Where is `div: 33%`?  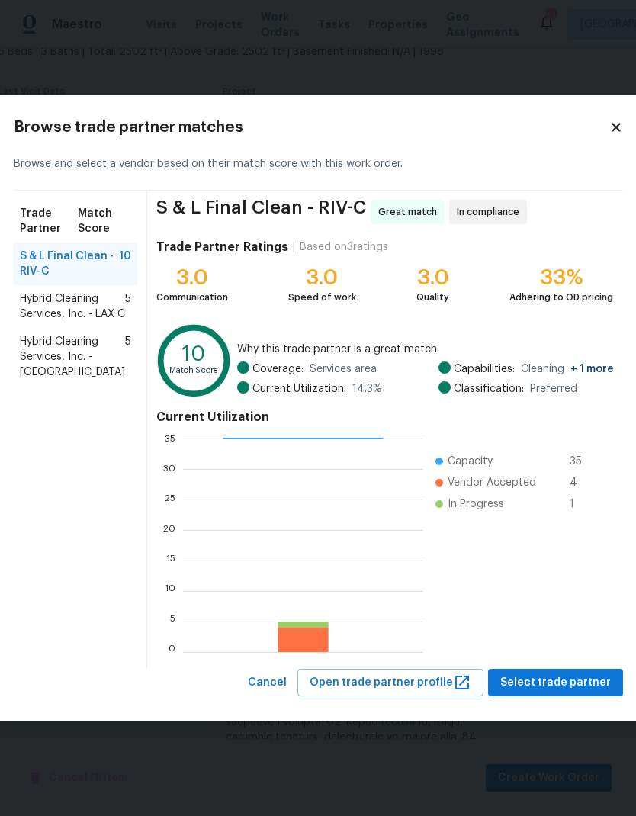 div: 33% is located at coordinates (562, 278).